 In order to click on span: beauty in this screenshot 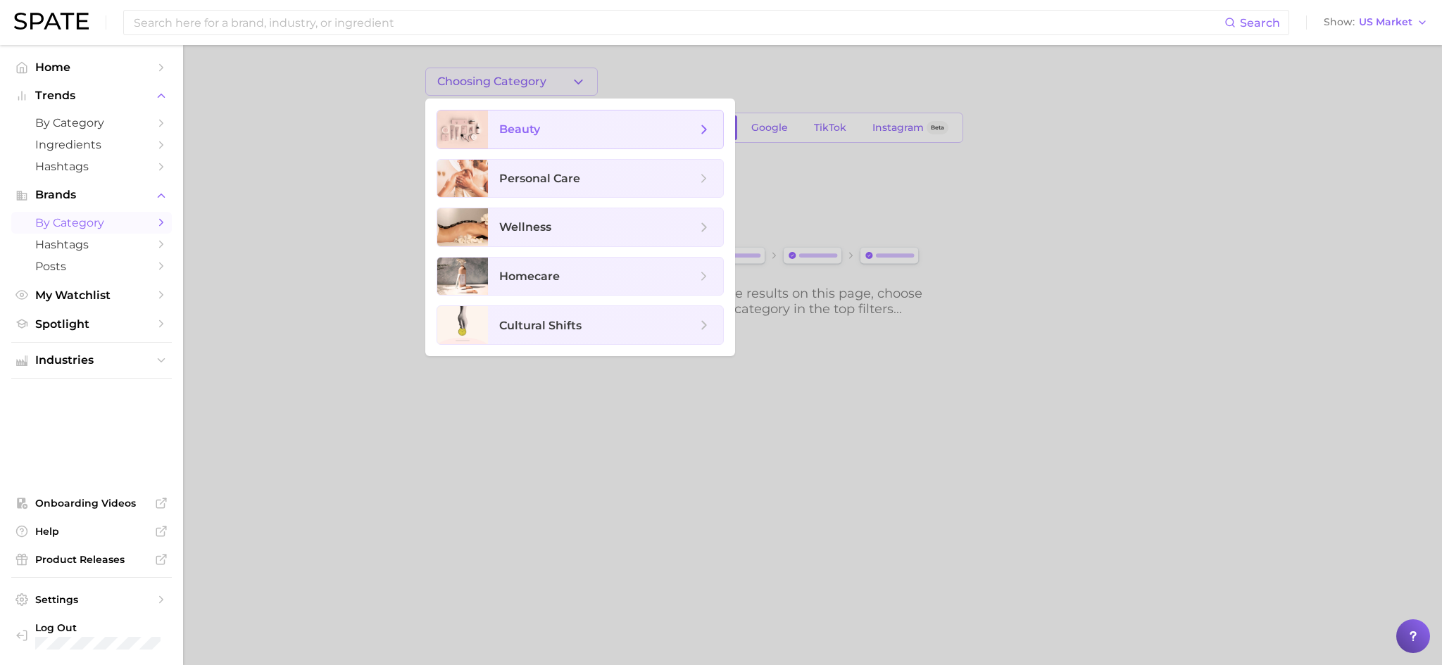, I will do `click(520, 129)`.